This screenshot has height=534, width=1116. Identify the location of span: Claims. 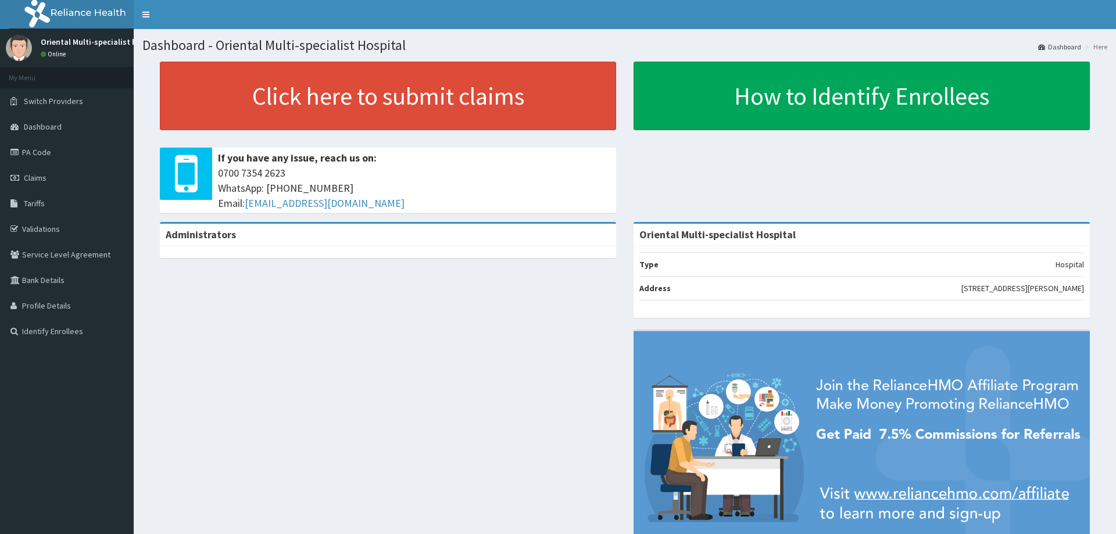
(35, 178).